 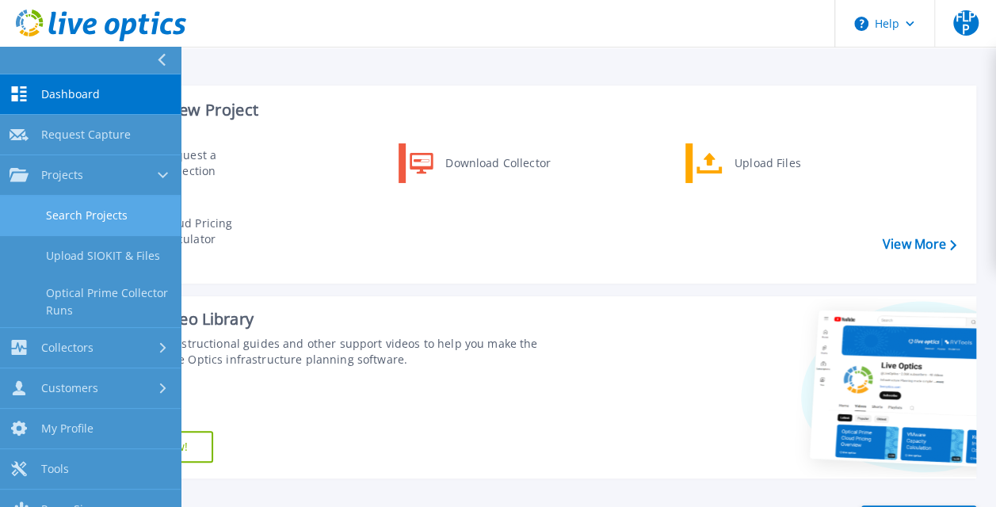 What do you see at coordinates (327, 319) in the screenshot?
I see `div: Support Video Library` at bounding box center [327, 319].